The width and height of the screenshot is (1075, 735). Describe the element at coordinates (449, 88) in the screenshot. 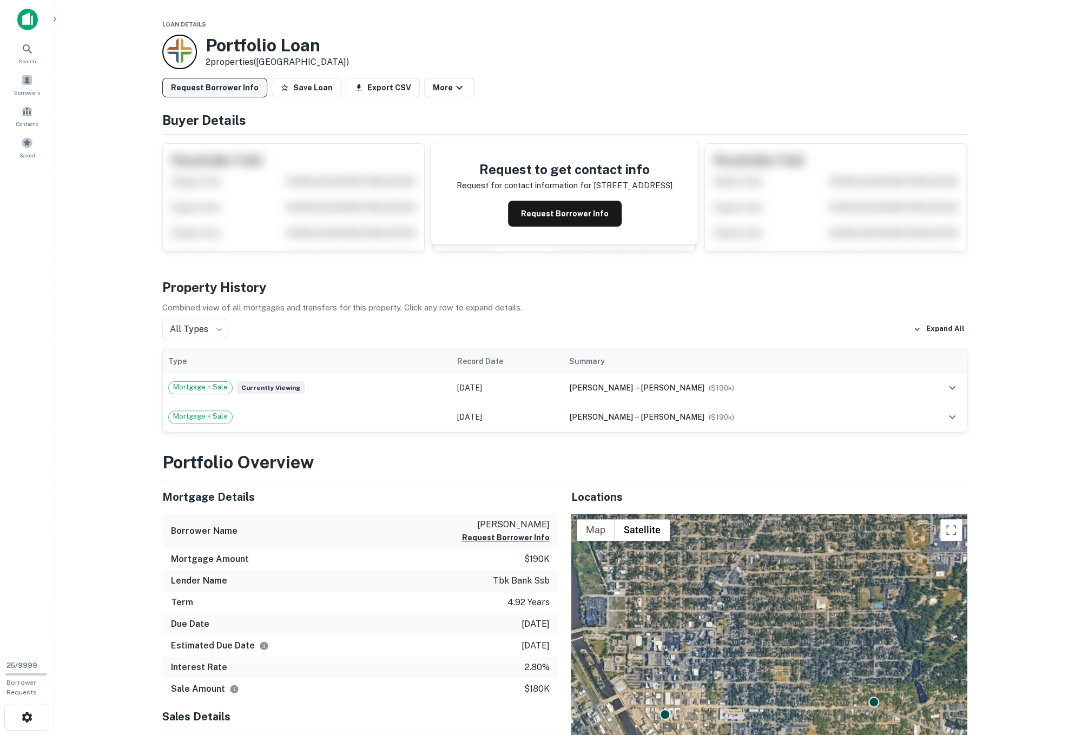

I see `button: More` at that location.